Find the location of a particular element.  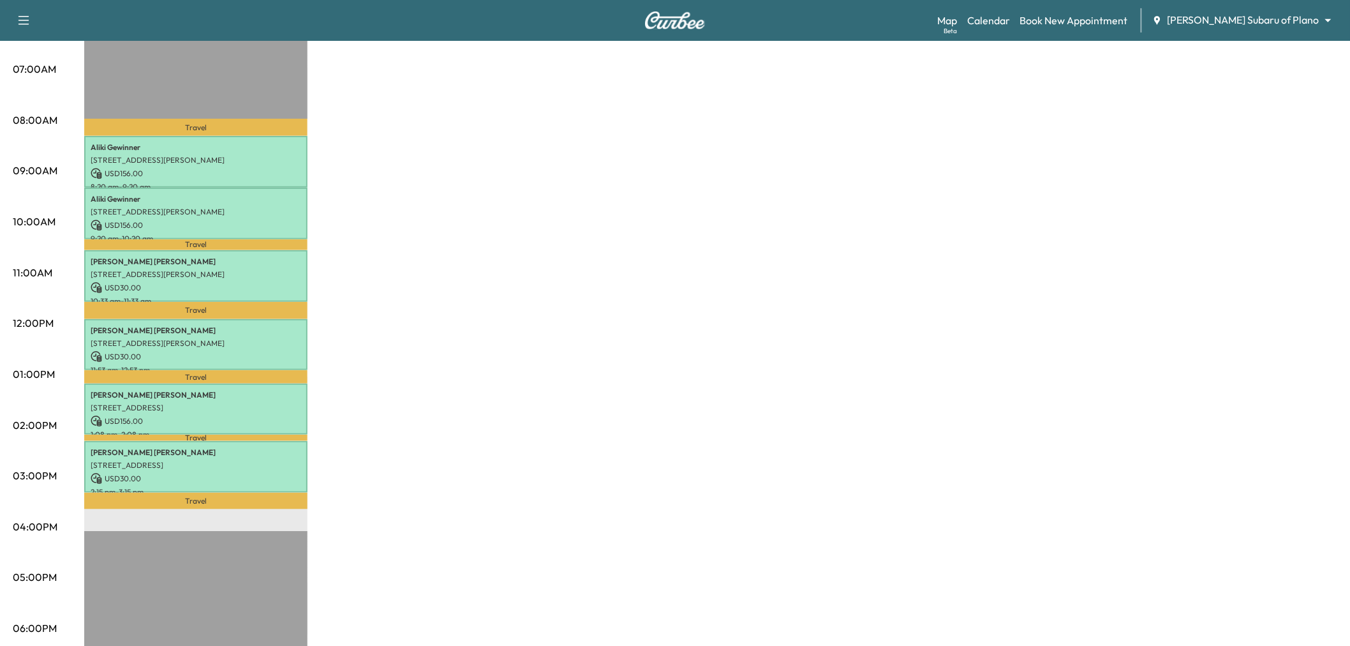

p: 10:00AM is located at coordinates (34, 221).